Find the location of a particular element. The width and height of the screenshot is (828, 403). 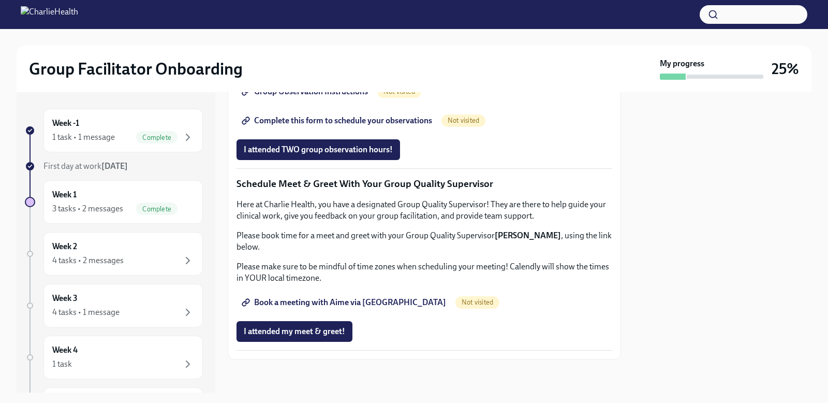

h6: Week 4 is located at coordinates (65, 350).